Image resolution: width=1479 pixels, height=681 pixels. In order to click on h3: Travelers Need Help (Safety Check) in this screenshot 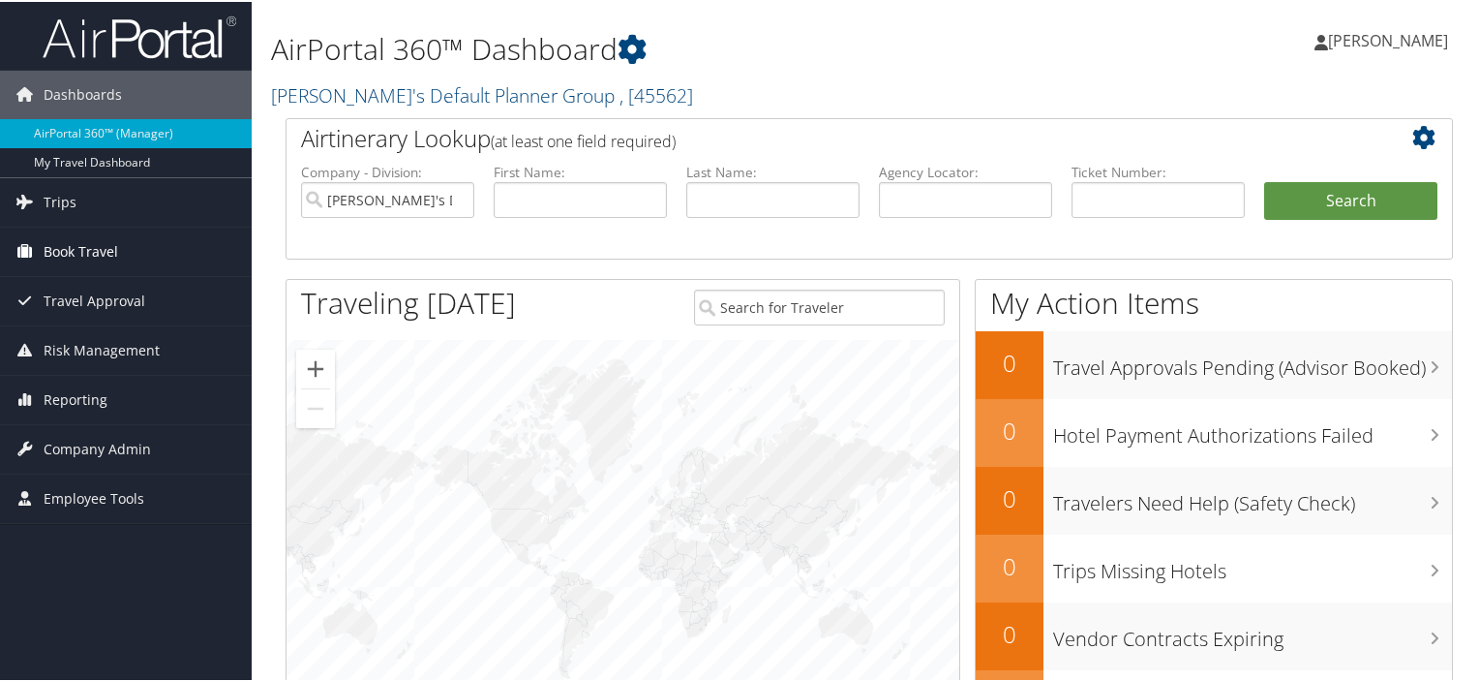, I will do `click(1253, 497)`.